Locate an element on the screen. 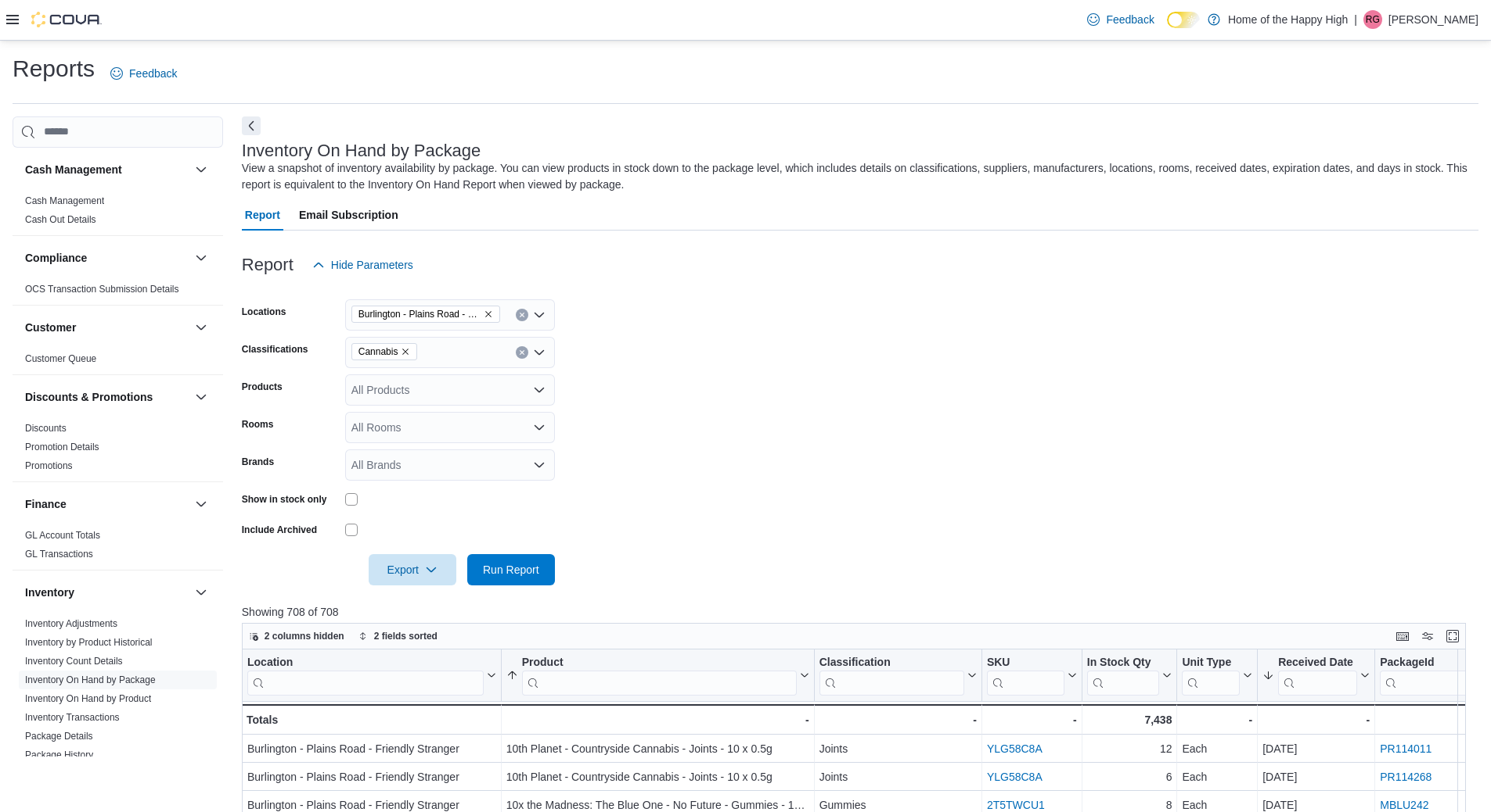 This screenshot has width=1491, height=812. button: Finance is located at coordinates (107, 504).